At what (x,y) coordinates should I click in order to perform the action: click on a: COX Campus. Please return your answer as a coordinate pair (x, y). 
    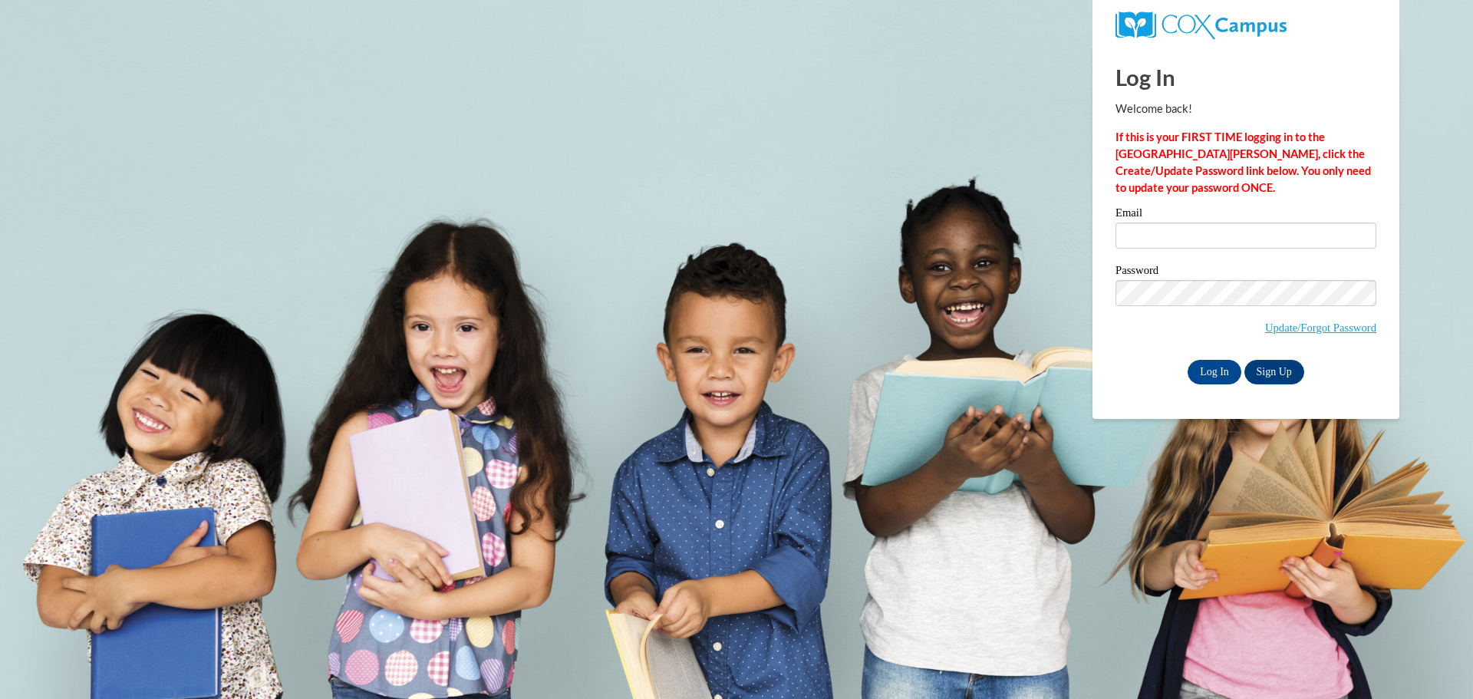
    Looking at the image, I should click on (1201, 24).